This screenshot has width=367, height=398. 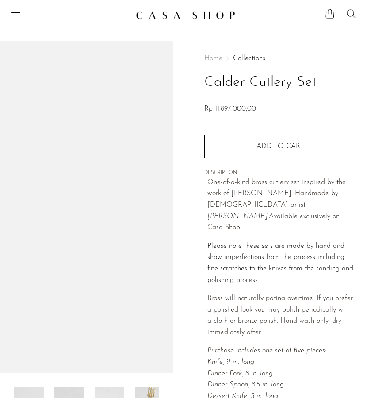 I want to click on h1: Calder Cutlery Set, so click(x=281, y=82).